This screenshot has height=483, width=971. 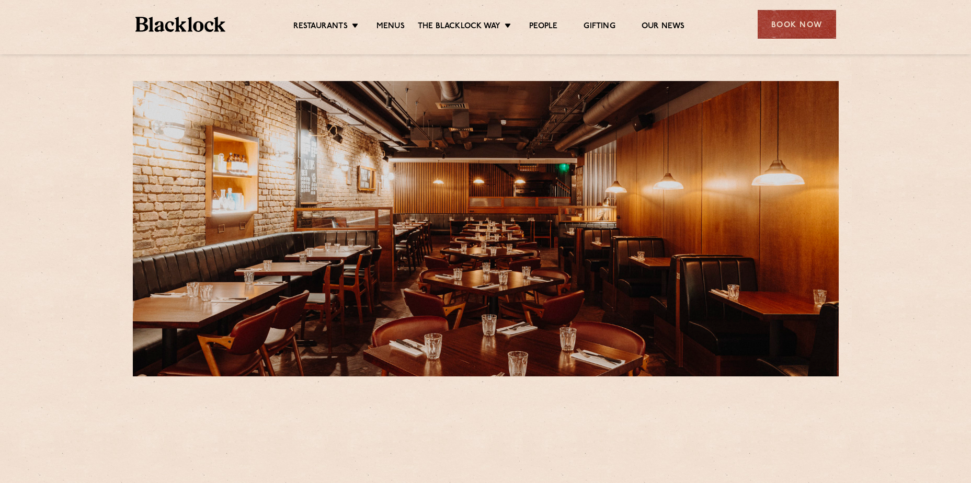 What do you see at coordinates (320, 27) in the screenshot?
I see `a: Restaurants` at bounding box center [320, 27].